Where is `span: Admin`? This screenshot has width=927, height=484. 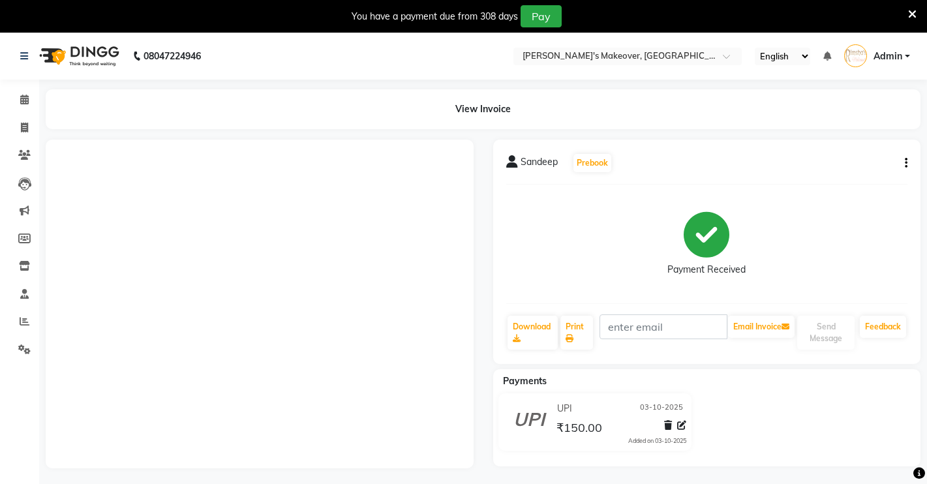
span: Admin is located at coordinates (888, 56).